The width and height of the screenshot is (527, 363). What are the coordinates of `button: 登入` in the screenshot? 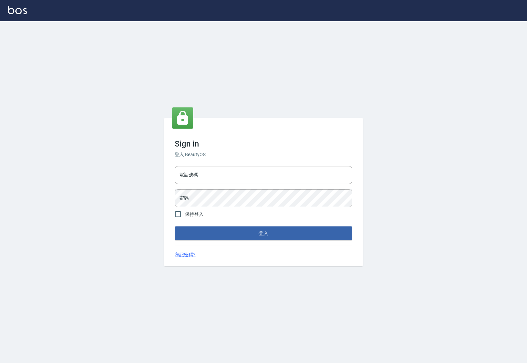 It's located at (263, 233).